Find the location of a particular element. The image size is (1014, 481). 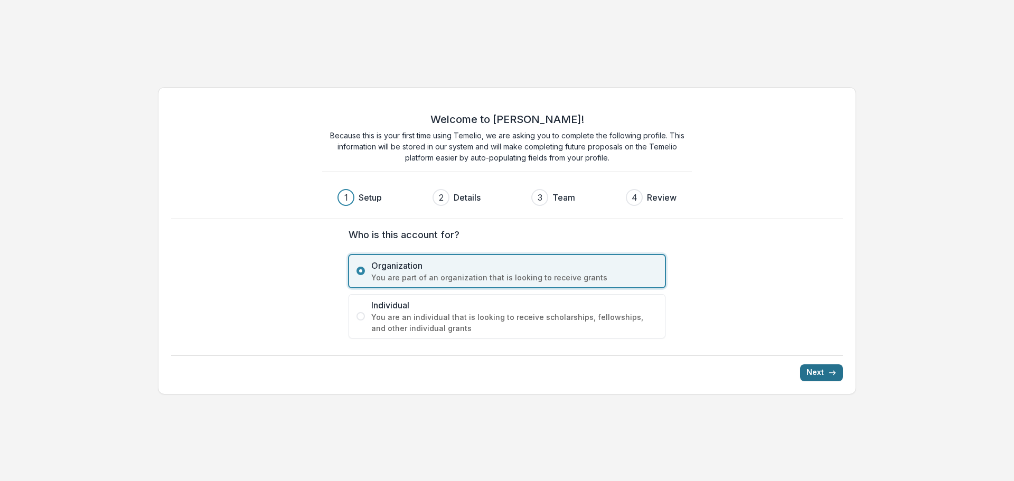

div: 4 is located at coordinates (634, 197).